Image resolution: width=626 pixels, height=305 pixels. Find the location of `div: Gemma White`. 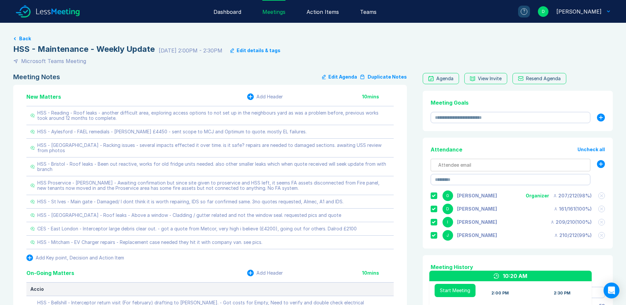

div: Gemma White is located at coordinates (477, 196).